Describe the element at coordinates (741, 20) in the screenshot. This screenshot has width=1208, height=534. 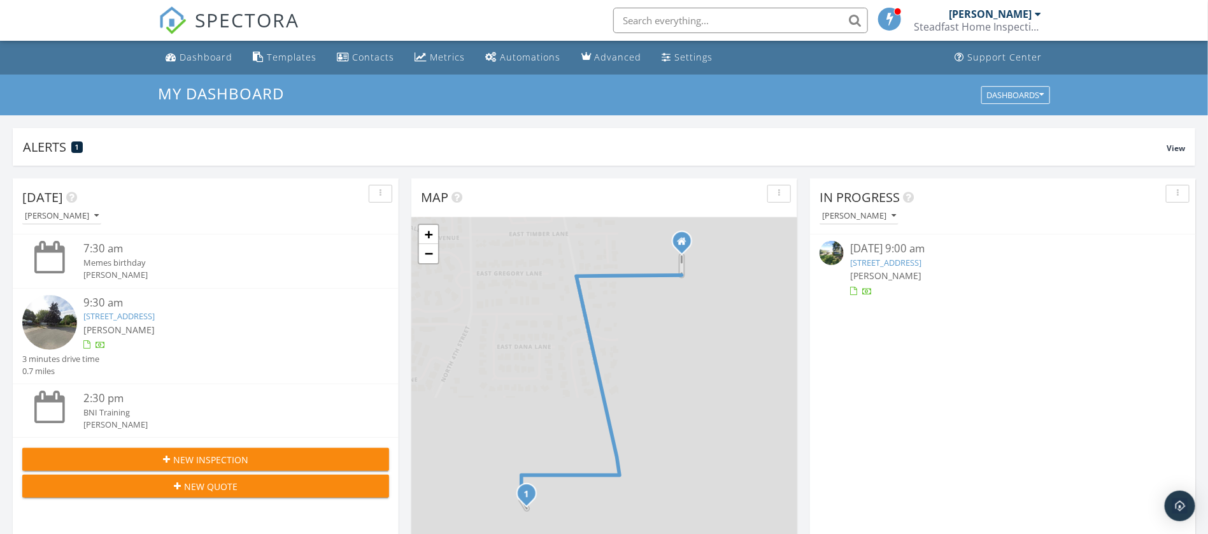
I see `input: Search everything...` at that location.